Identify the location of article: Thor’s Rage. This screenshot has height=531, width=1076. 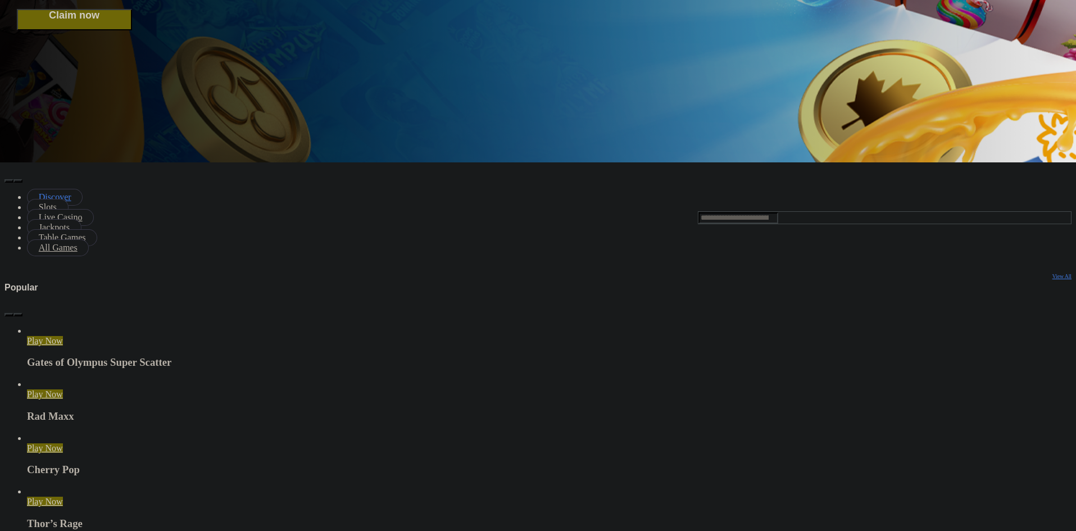
(549, 508).